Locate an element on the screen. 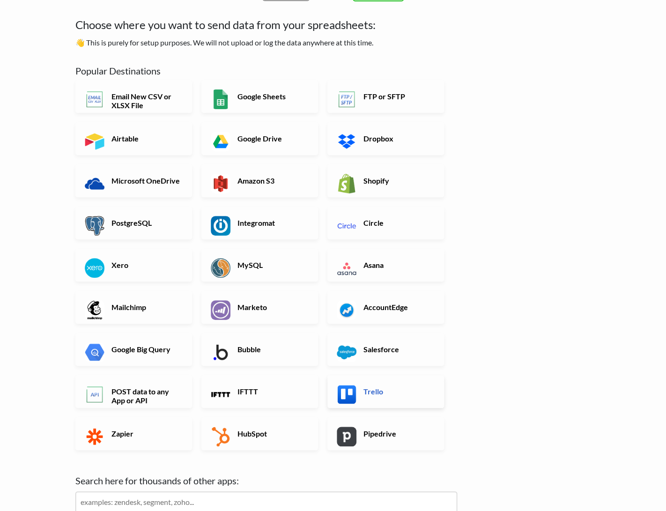  h6: POST data to any App or API is located at coordinates (146, 396).